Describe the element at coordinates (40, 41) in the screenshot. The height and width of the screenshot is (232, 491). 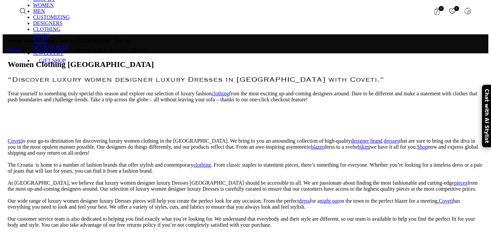
I see `a: BAGS` at that location.